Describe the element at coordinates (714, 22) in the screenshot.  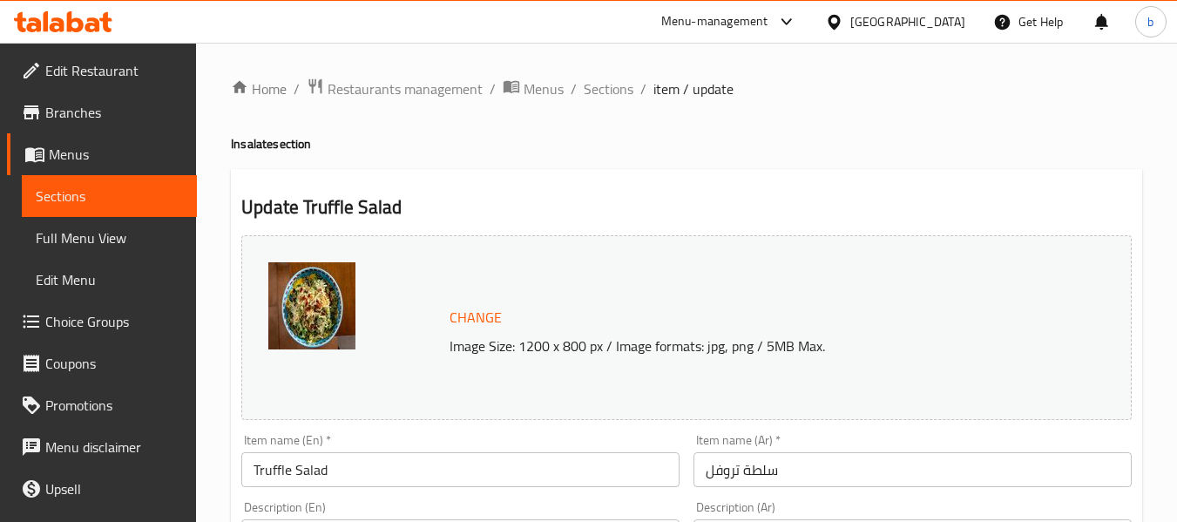
I see `div: Menu-management` at that location.